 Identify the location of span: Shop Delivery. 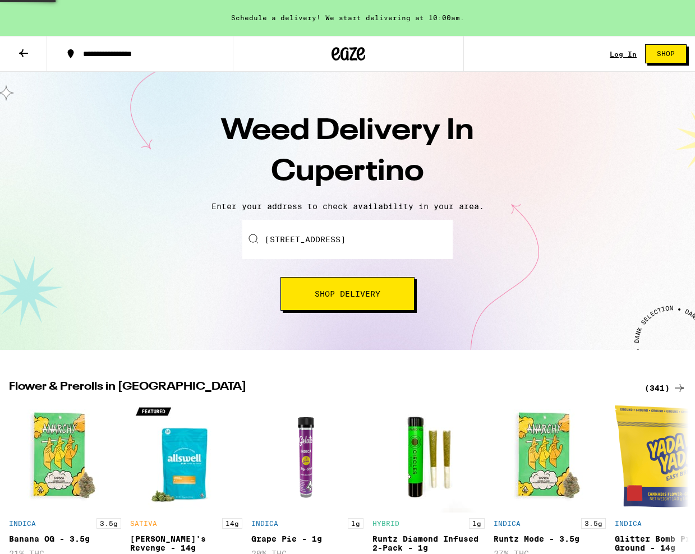
(347, 294).